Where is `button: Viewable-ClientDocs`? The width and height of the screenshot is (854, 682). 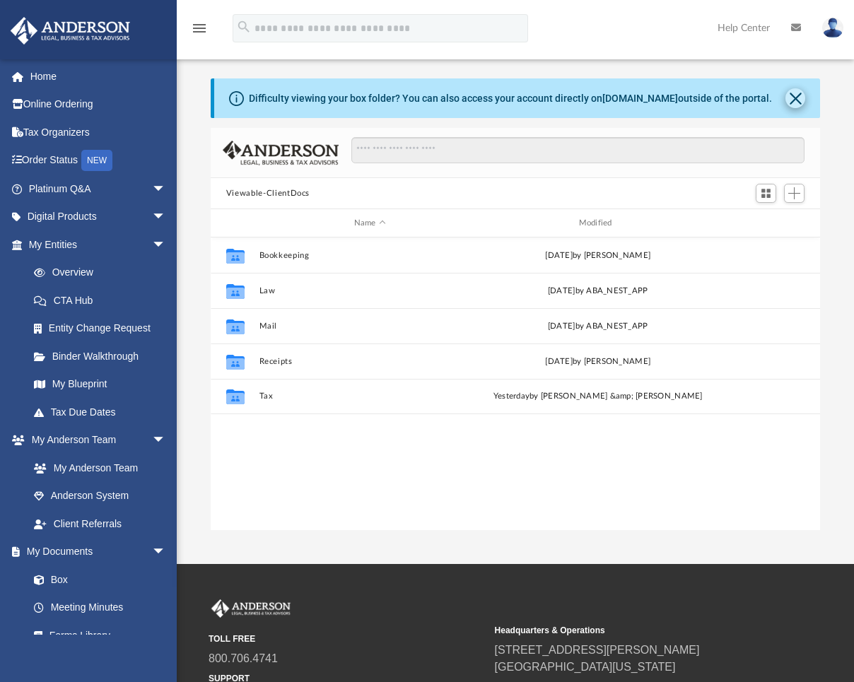
button: Viewable-ClientDocs is located at coordinates (268, 194).